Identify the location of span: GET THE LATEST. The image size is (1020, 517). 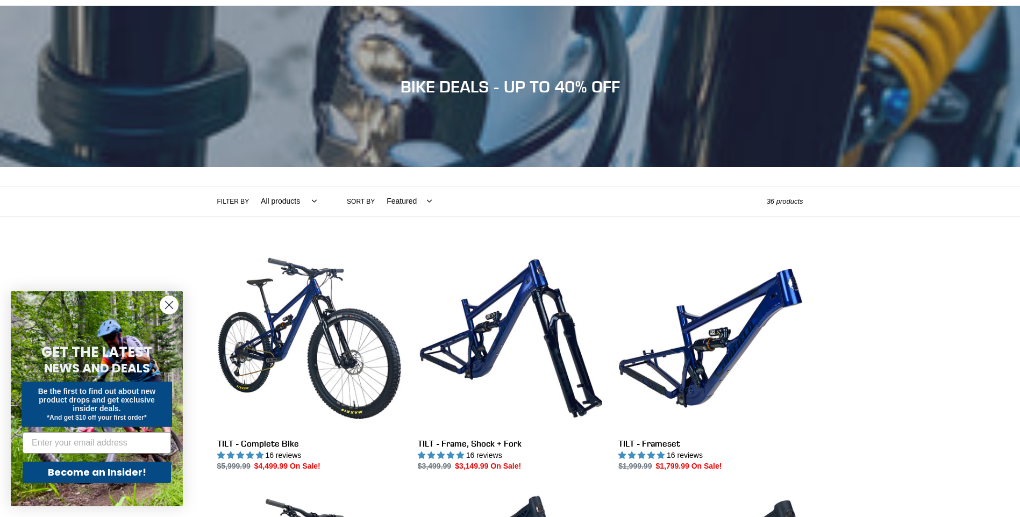
(97, 352).